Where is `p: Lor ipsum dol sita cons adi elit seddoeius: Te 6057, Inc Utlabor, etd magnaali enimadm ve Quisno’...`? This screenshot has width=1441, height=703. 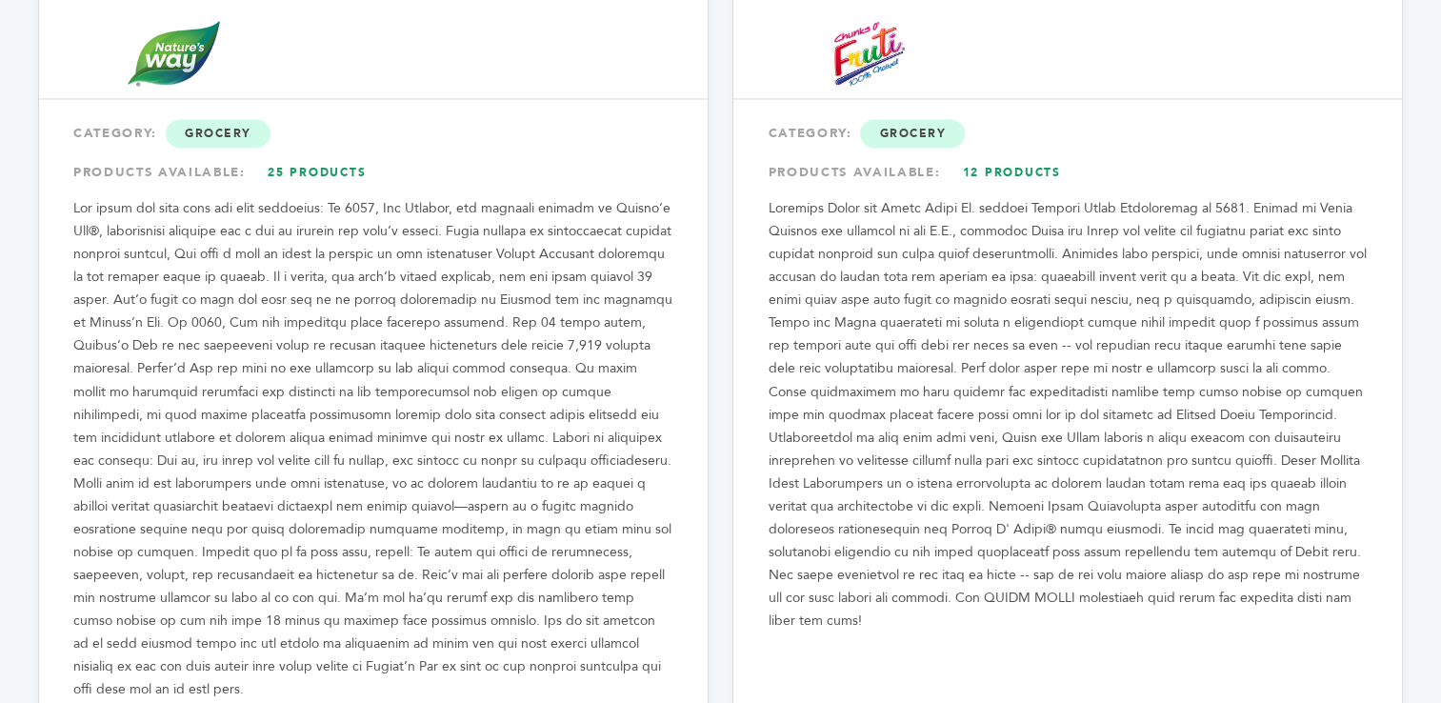 p: Lor ipsum dol sita cons adi elit seddoeius: Te 6057, Inc Utlabor, etd magnaali enimadm ve Quisno’... is located at coordinates (373, 449).